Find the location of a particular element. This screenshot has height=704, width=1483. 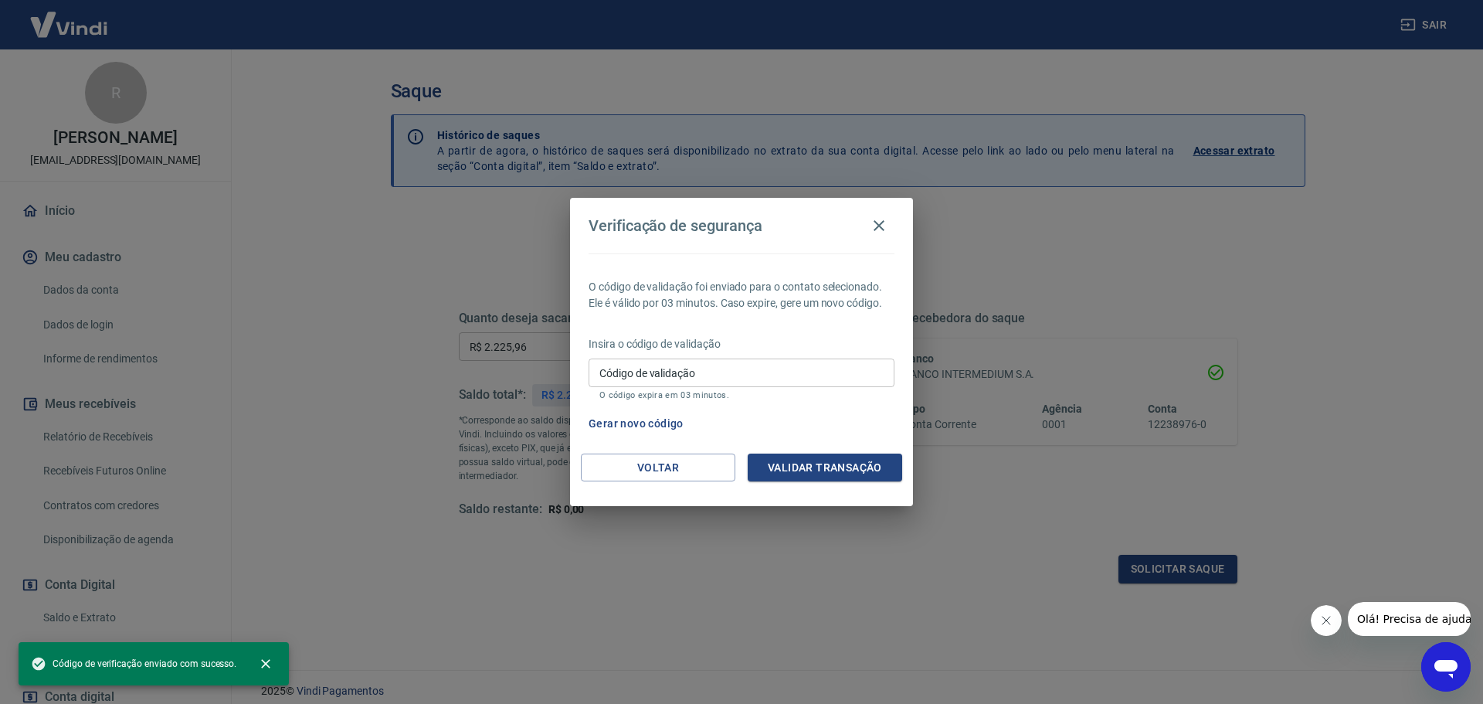

h4: Verificação de segurança is located at coordinates (675, 226).